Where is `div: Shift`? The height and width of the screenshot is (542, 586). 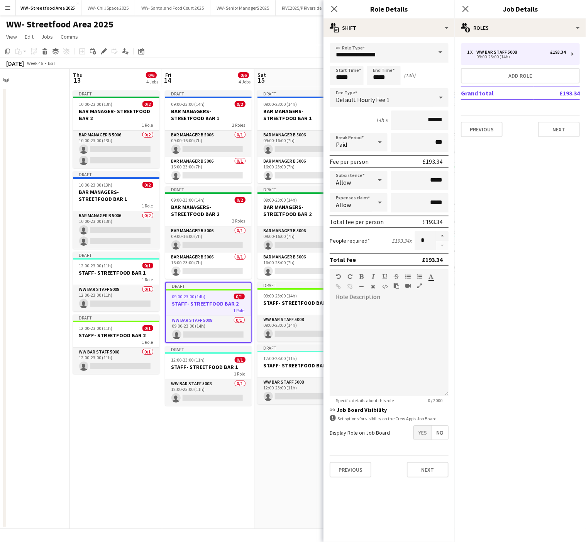
div: Shift is located at coordinates (389, 28).